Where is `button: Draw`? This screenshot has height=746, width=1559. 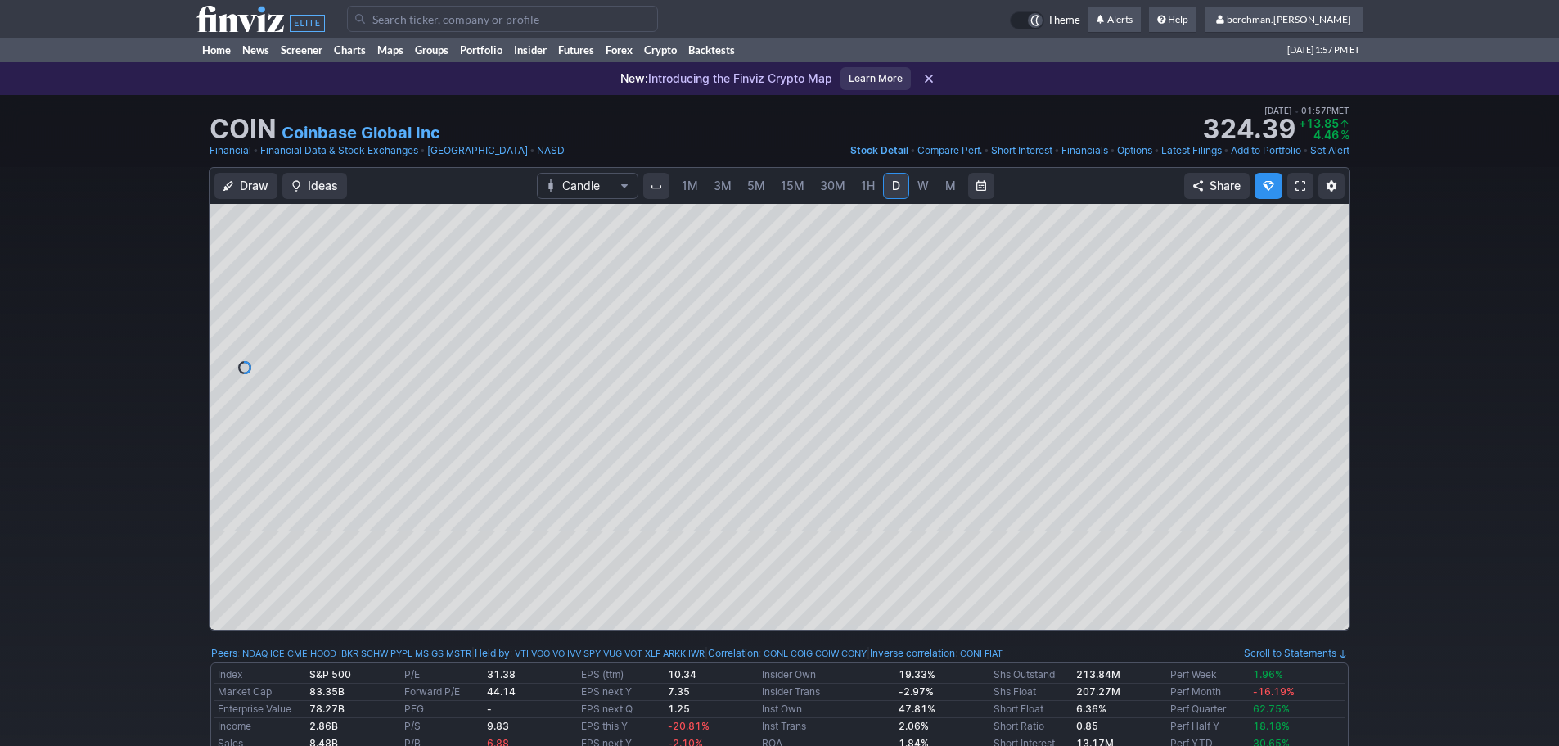
button: Draw is located at coordinates (246, 186).